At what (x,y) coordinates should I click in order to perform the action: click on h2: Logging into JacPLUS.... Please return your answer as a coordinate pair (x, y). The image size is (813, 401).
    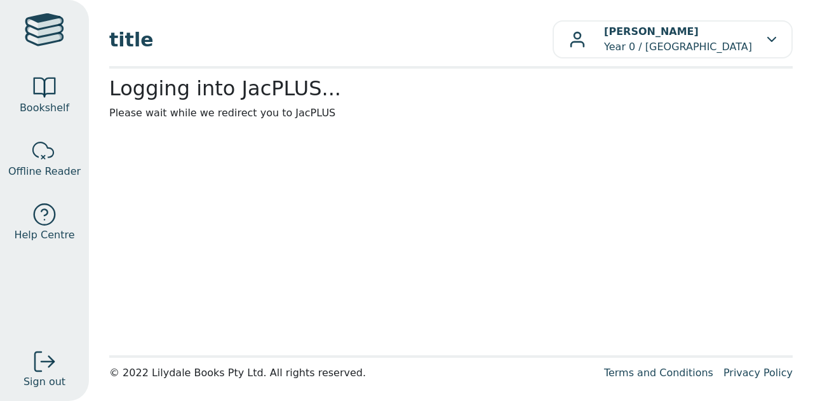
    Looking at the image, I should click on (451, 88).